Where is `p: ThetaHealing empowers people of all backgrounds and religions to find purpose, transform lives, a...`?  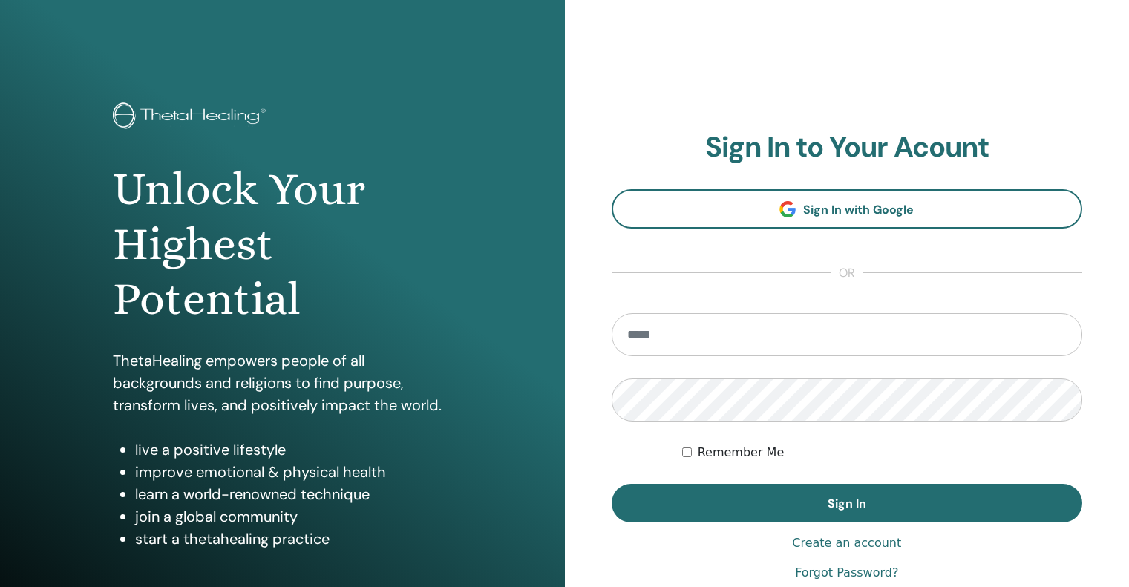 p: ThetaHealing empowers people of all backgrounds and religions to find purpose, transform lives, a... is located at coordinates (282, 383).